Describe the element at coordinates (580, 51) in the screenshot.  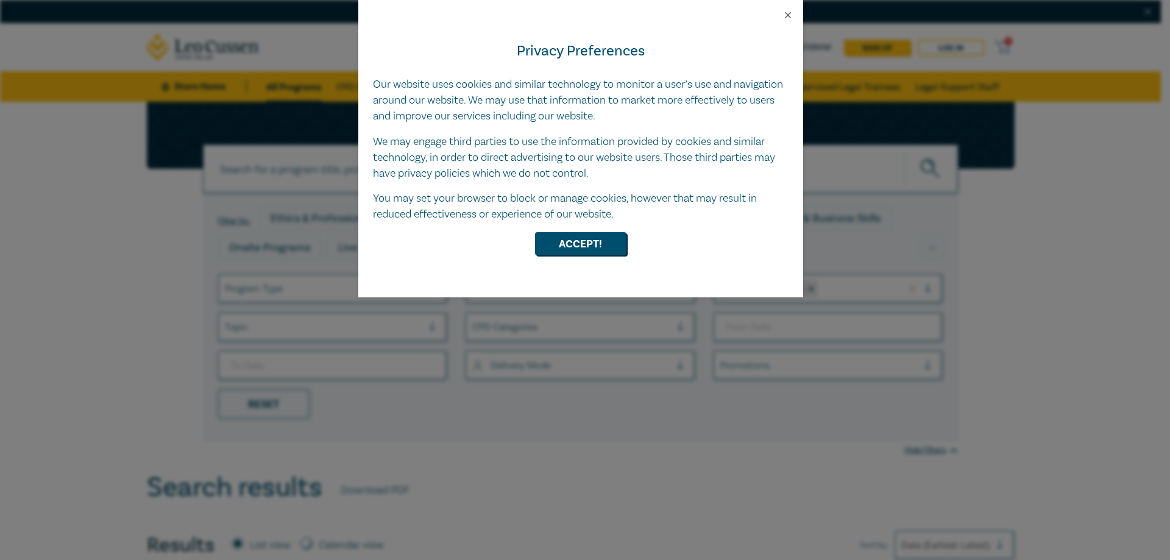
I see `h4: Privacy Preferences` at that location.